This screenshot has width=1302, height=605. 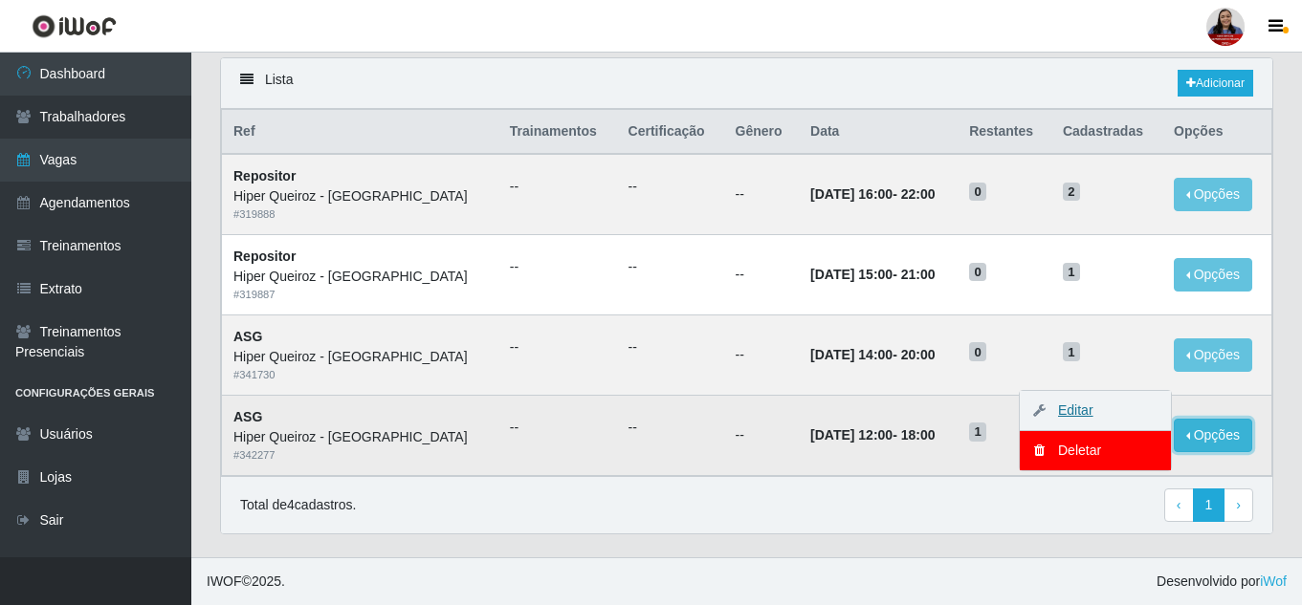 I want to click on span: 2, so click(x=1071, y=192).